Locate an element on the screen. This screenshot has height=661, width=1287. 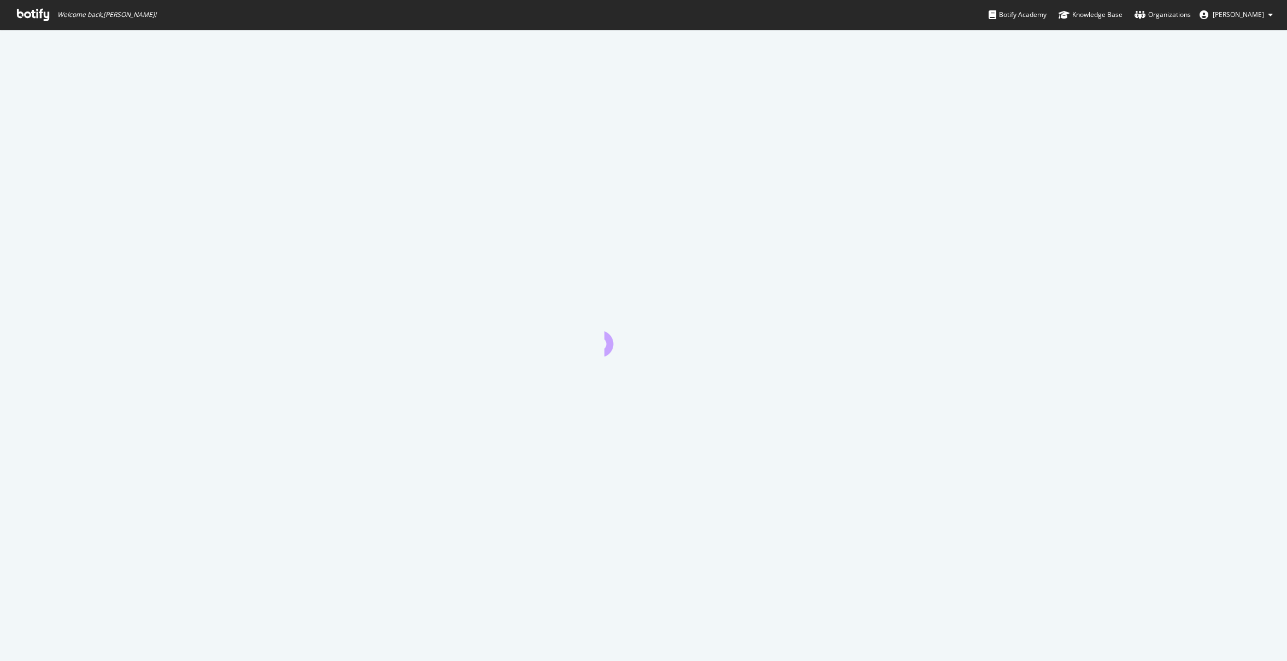
span: Esther Kaltenbach is located at coordinates (1238, 14).